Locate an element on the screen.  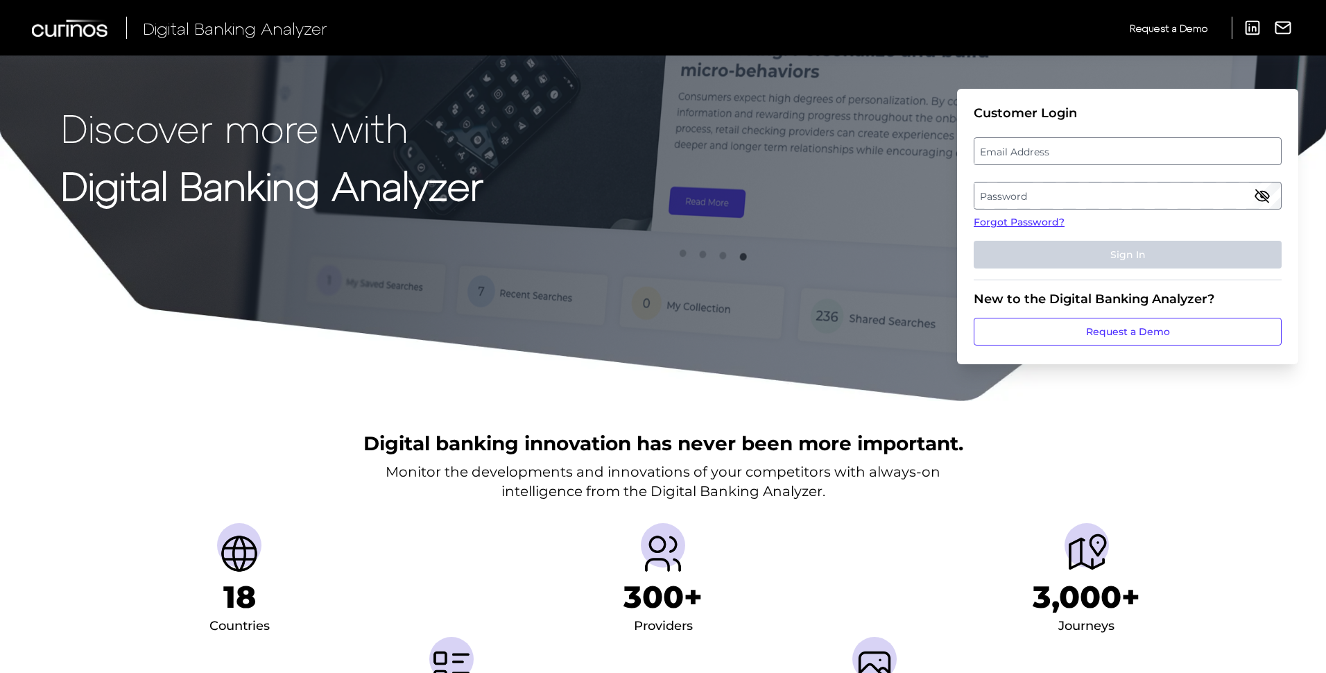
div: Providers is located at coordinates (663, 626).